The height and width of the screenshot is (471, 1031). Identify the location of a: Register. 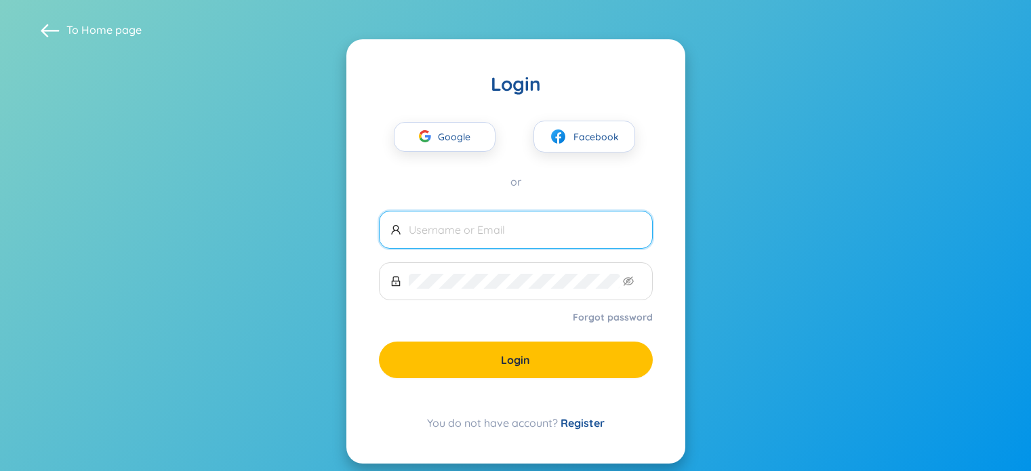
(582, 423).